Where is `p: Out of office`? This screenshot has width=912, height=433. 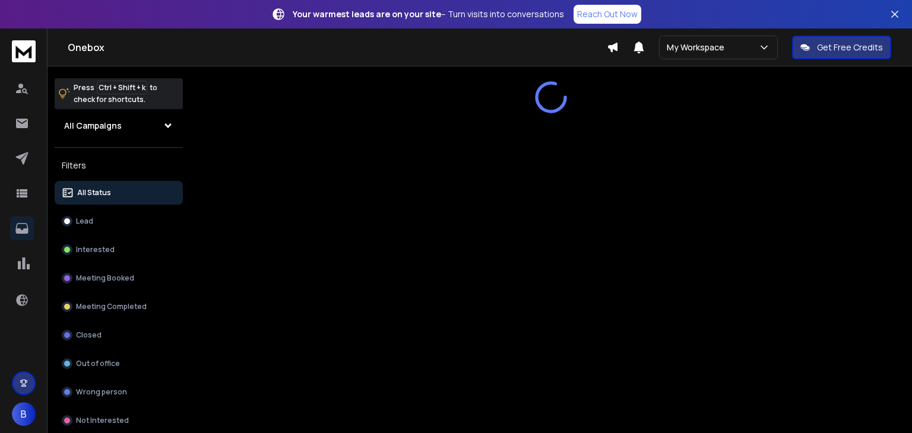
p: Out of office is located at coordinates (98, 364).